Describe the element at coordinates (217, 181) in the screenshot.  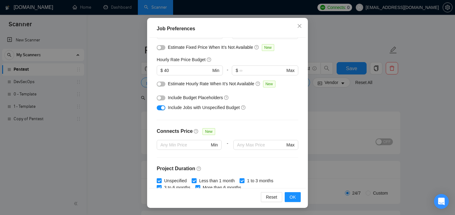
I see `span: Less than 1 month` at that location.